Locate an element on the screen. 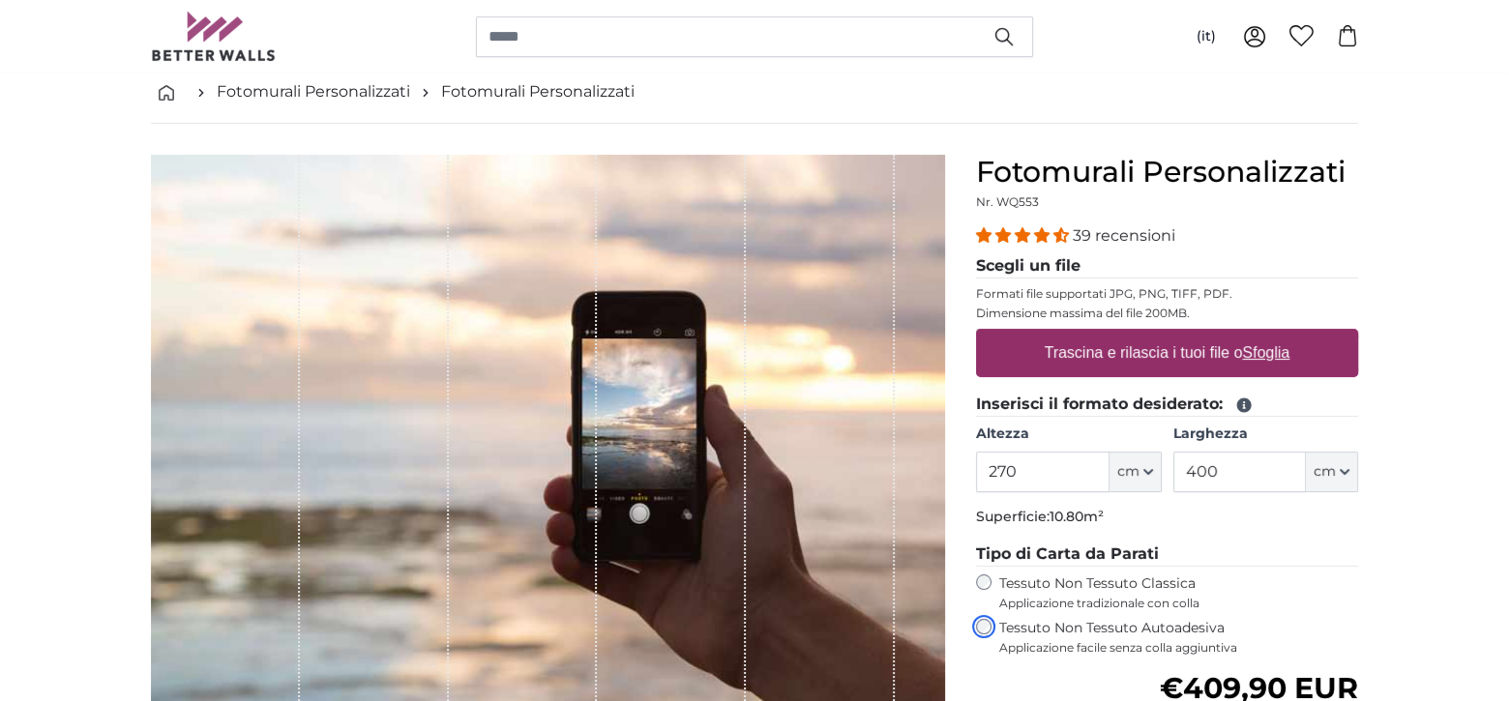 Image resolution: width=1509 pixels, height=701 pixels. label: Larghezza is located at coordinates (1265, 434).